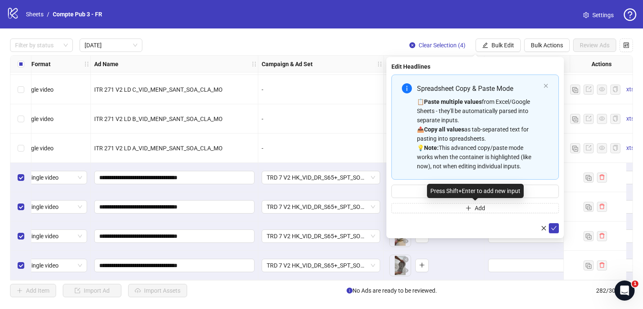 The height and width of the screenshot is (309, 643). Describe the element at coordinates (546, 86) in the screenshot. I see `button: close` at that location.